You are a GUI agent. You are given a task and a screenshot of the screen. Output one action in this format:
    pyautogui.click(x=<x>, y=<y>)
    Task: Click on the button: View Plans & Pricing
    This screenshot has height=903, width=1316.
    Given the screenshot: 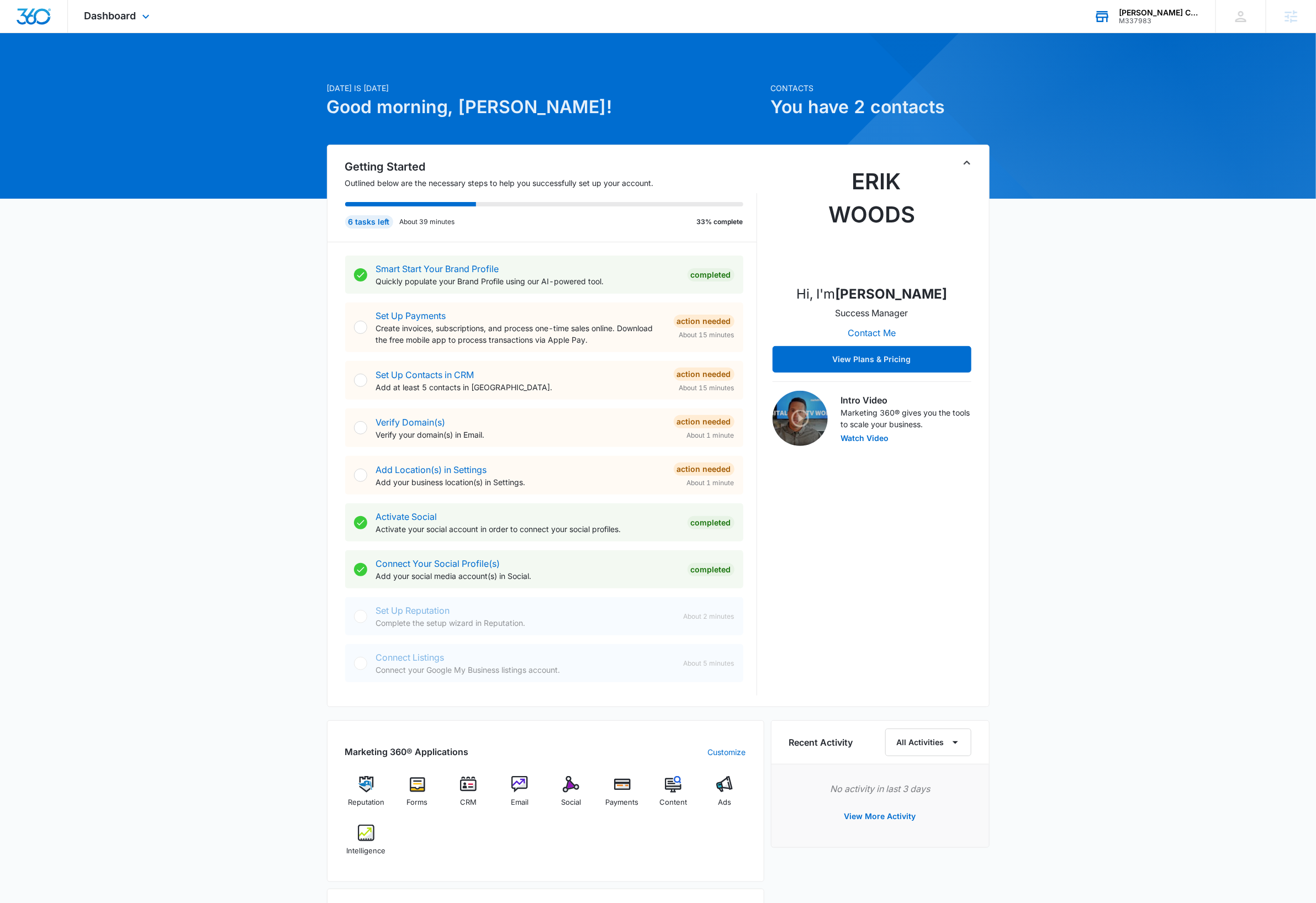 What is the action you would take?
    pyautogui.click(x=871, y=360)
    